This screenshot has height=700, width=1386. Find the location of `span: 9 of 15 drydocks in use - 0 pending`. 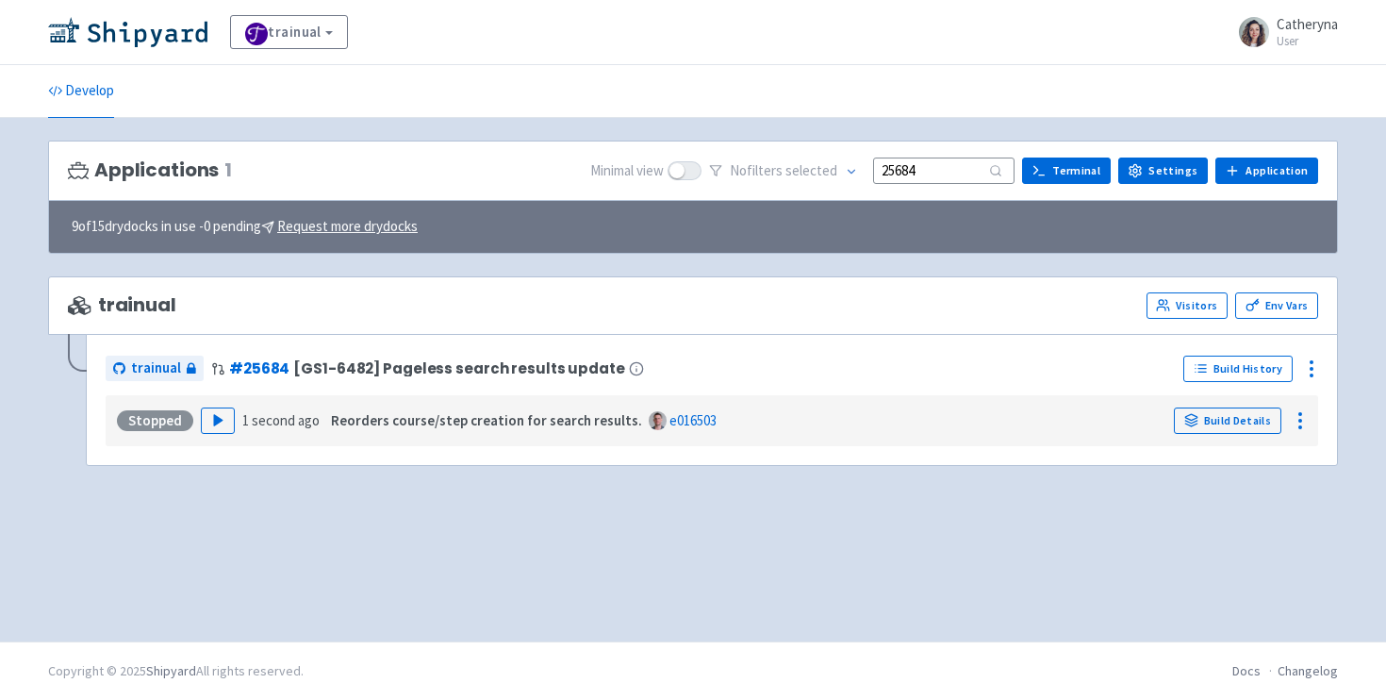

span: 9 of 15 drydocks in use - 0 pending is located at coordinates (244, 226).